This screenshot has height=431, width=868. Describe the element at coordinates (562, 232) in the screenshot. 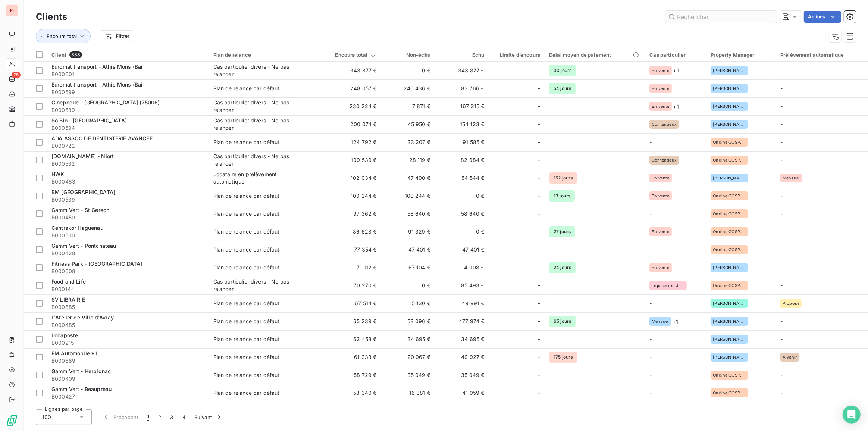

I see `span: 27 jours` at that location.